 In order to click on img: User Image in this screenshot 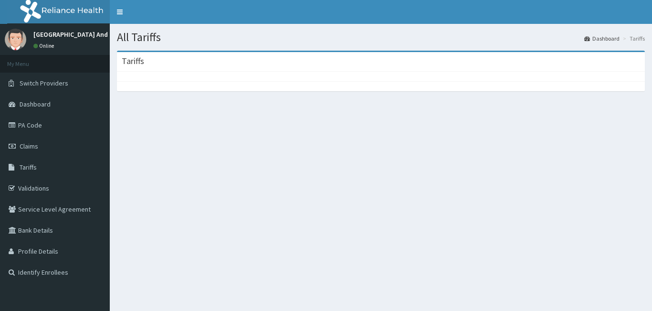, I will do `click(15, 39)`.